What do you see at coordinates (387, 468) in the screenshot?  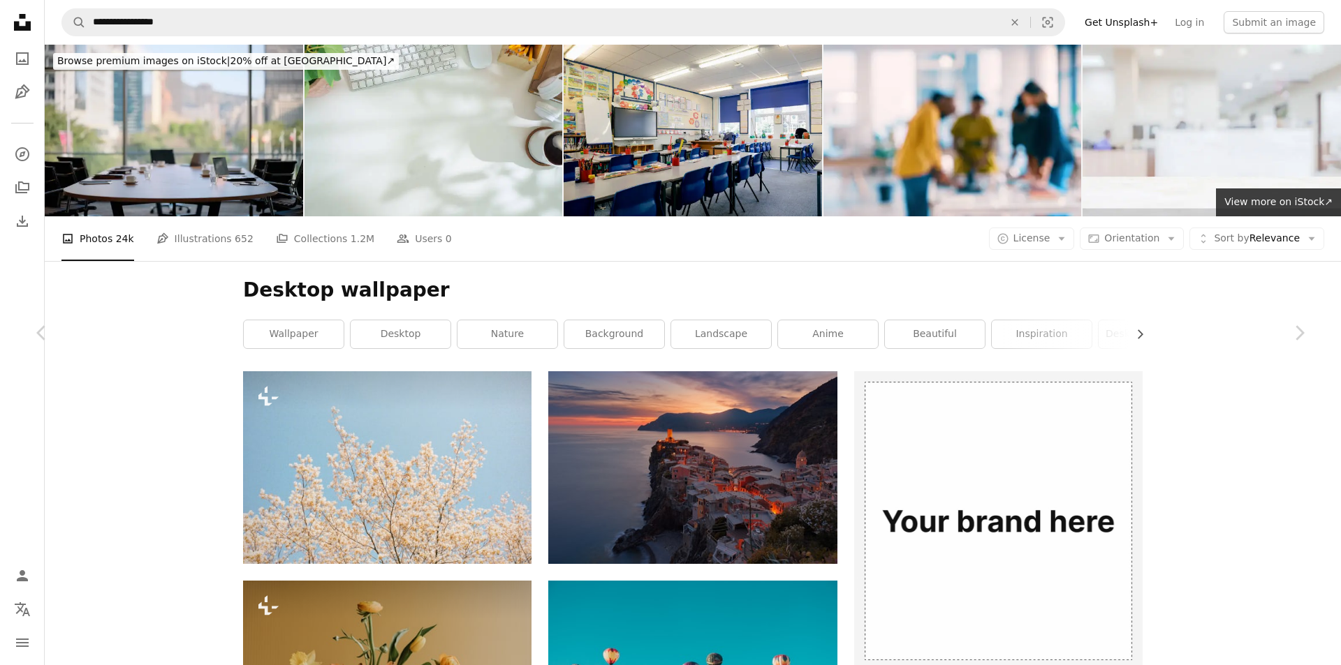 I see `a: a tree with white flowers against a blue sky` at bounding box center [387, 468].